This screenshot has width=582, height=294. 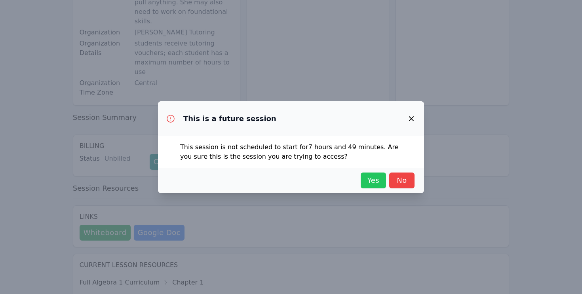 I want to click on h3: This is a future session, so click(x=230, y=119).